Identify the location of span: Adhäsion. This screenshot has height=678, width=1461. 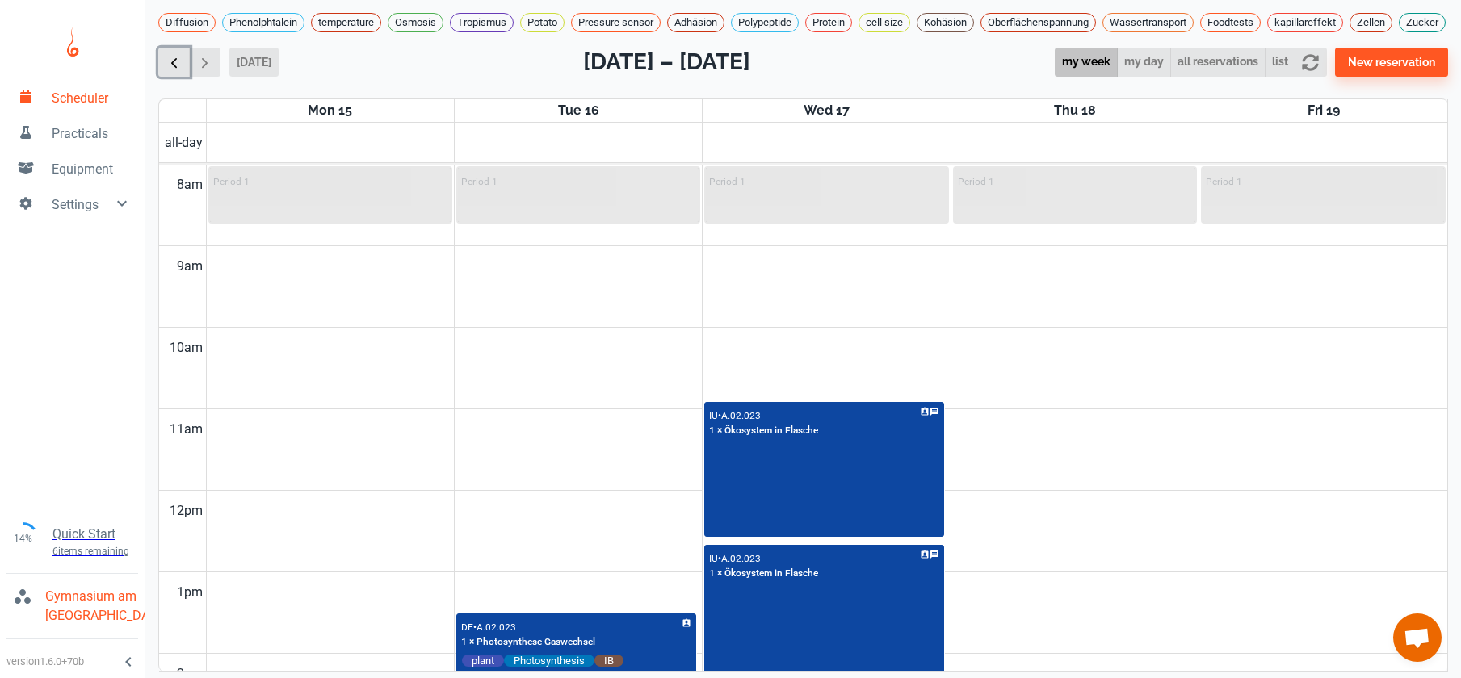
(695, 23).